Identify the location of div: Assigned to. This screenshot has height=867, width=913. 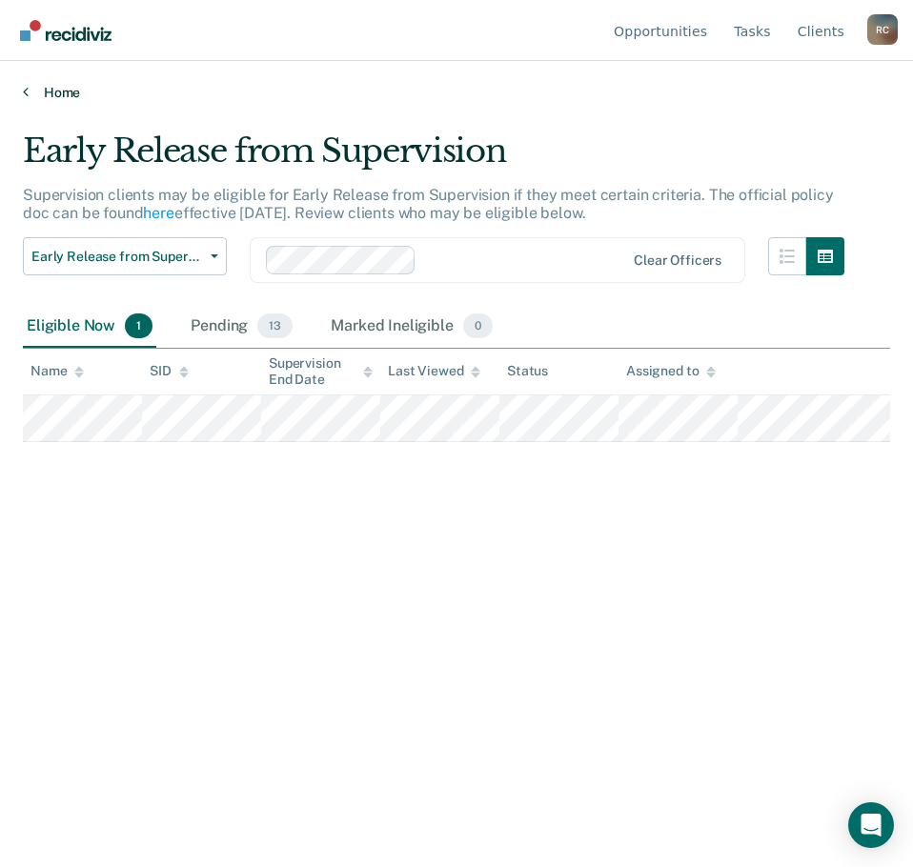
(671, 371).